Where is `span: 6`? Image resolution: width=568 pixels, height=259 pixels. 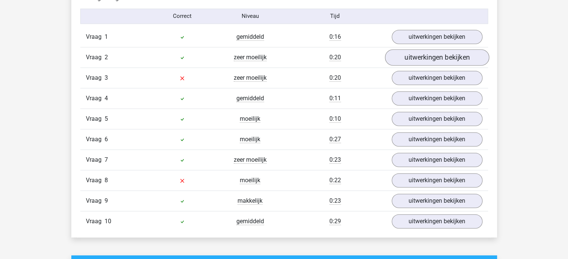 span: 6 is located at coordinates (106, 139).